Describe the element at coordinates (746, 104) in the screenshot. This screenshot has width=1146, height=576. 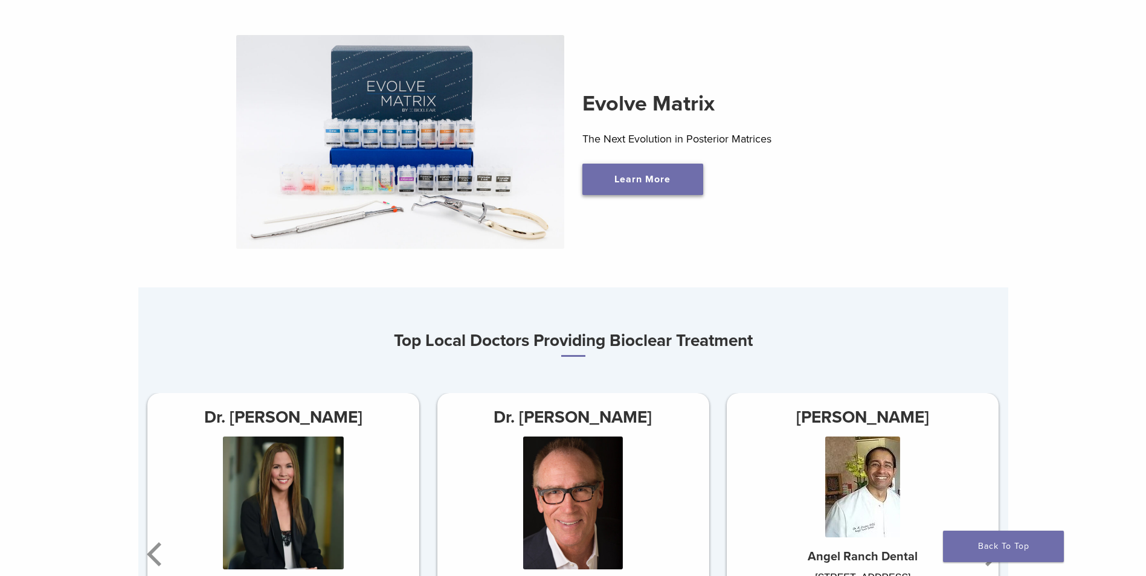
I see `h2: Evolve Matrix` at that location.